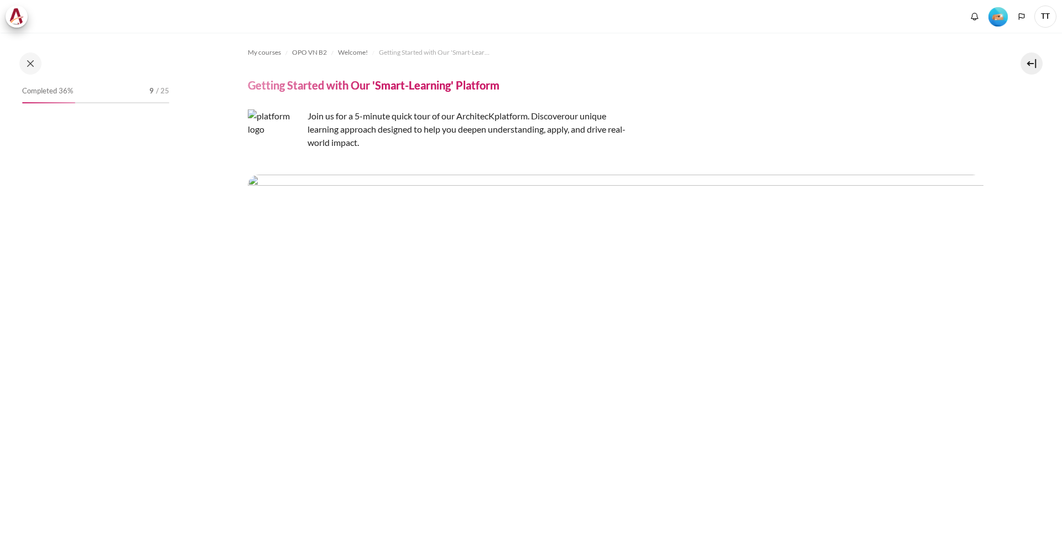  What do you see at coordinates (373, 85) in the screenshot?
I see `h4: Getting Started with Our 'Smart-Learning' Platform` at bounding box center [373, 85].